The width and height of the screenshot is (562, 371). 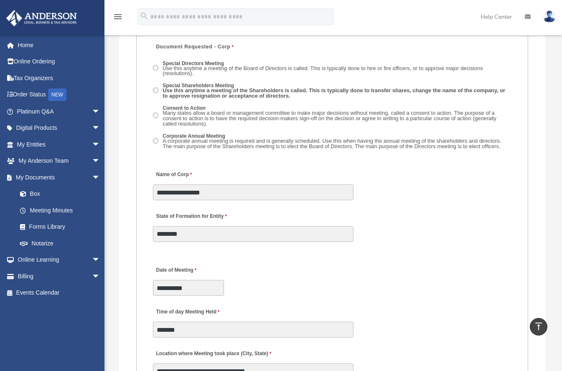 What do you see at coordinates (59, 277) in the screenshot?
I see `a: Billingarrow_drop_down` at bounding box center [59, 277].